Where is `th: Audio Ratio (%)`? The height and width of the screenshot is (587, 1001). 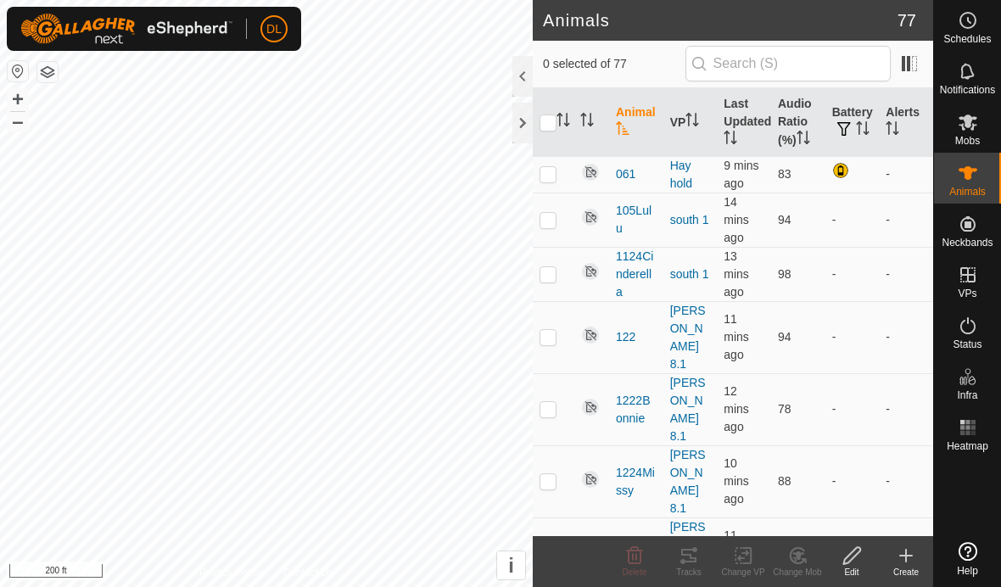
th: Audio Ratio (%) is located at coordinates (799, 122).